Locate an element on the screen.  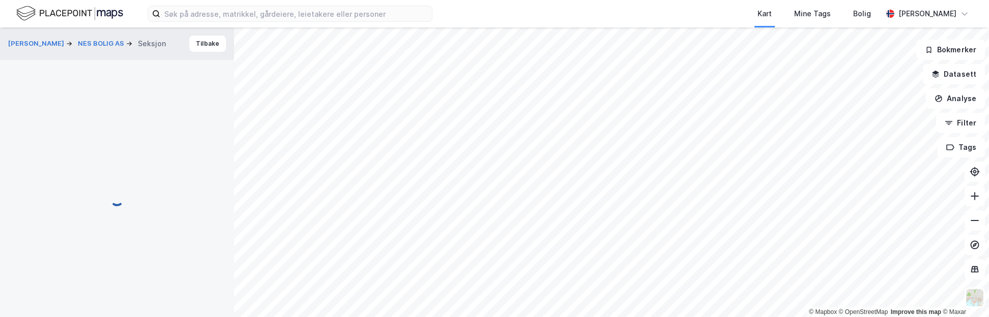
button: Tags is located at coordinates (961, 147).